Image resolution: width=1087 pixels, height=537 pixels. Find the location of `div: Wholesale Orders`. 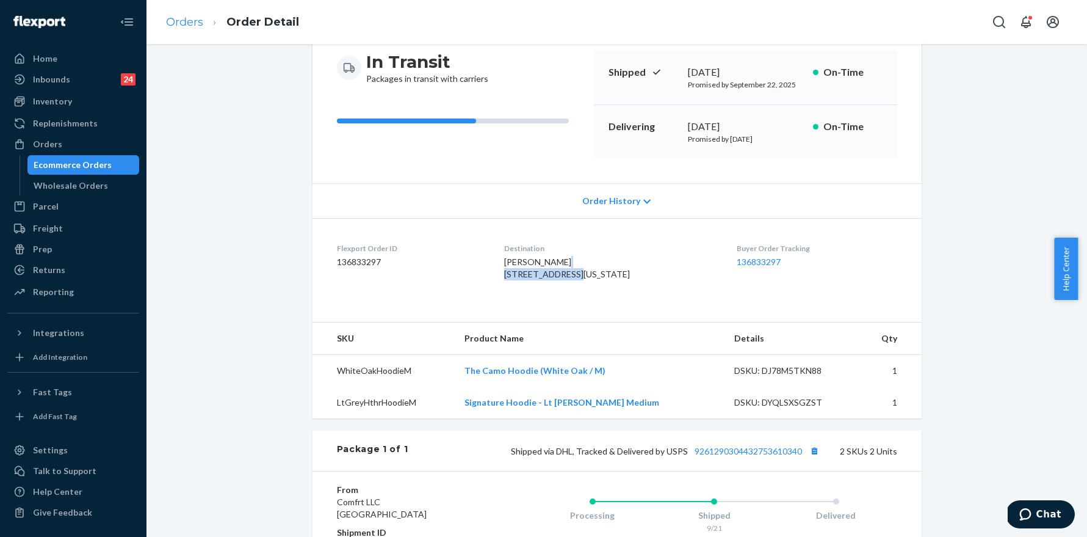

div: Wholesale Orders is located at coordinates (71, 186).